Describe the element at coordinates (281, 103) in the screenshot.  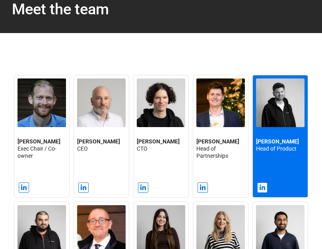
I see `img: Genie` at that location.